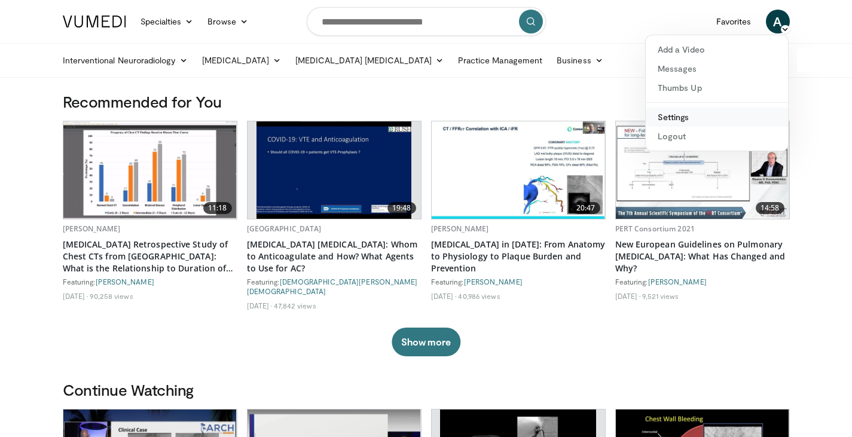 Image resolution: width=852 pixels, height=437 pixels. I want to click on img: 823da73b-7a00-425d-bb7f-45c8b03b10c3.620x360_q85_upscale.jpg, so click(519, 170).